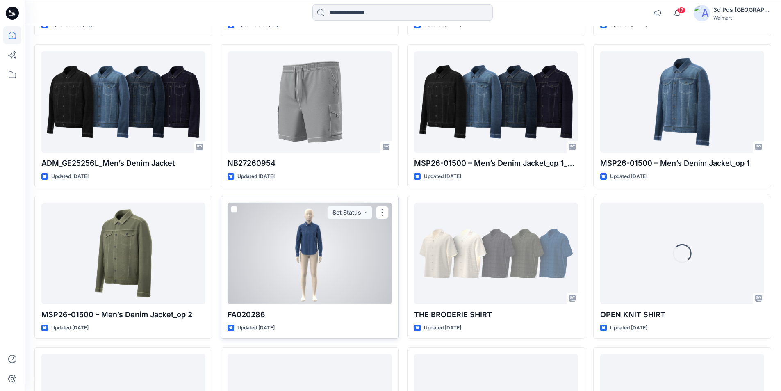 The image size is (781, 391). Describe the element at coordinates (742, 18) in the screenshot. I see `div: Walmart` at that location.